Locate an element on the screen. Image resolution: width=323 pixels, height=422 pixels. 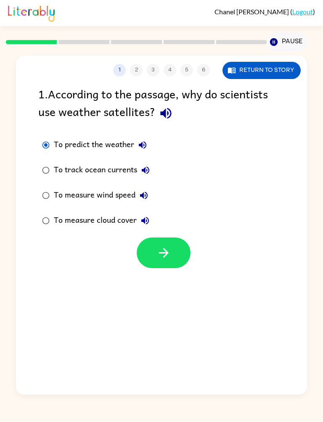
div: To measure cloud cover is located at coordinates (103, 221).